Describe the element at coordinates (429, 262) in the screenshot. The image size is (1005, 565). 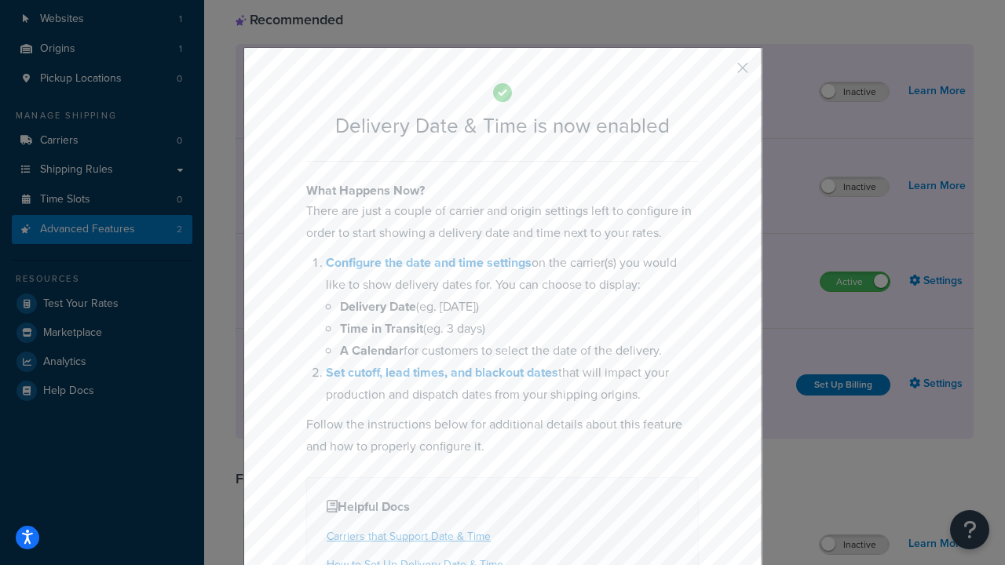
I see `a: Configure the date and time settings` at that location.